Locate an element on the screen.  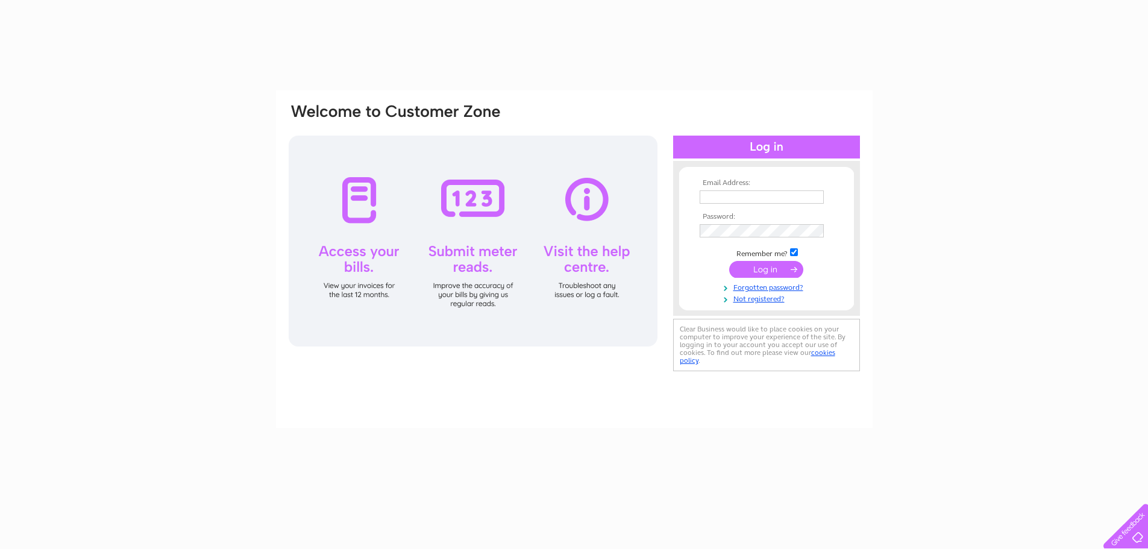
th: Email Address: is located at coordinates (766, 183).